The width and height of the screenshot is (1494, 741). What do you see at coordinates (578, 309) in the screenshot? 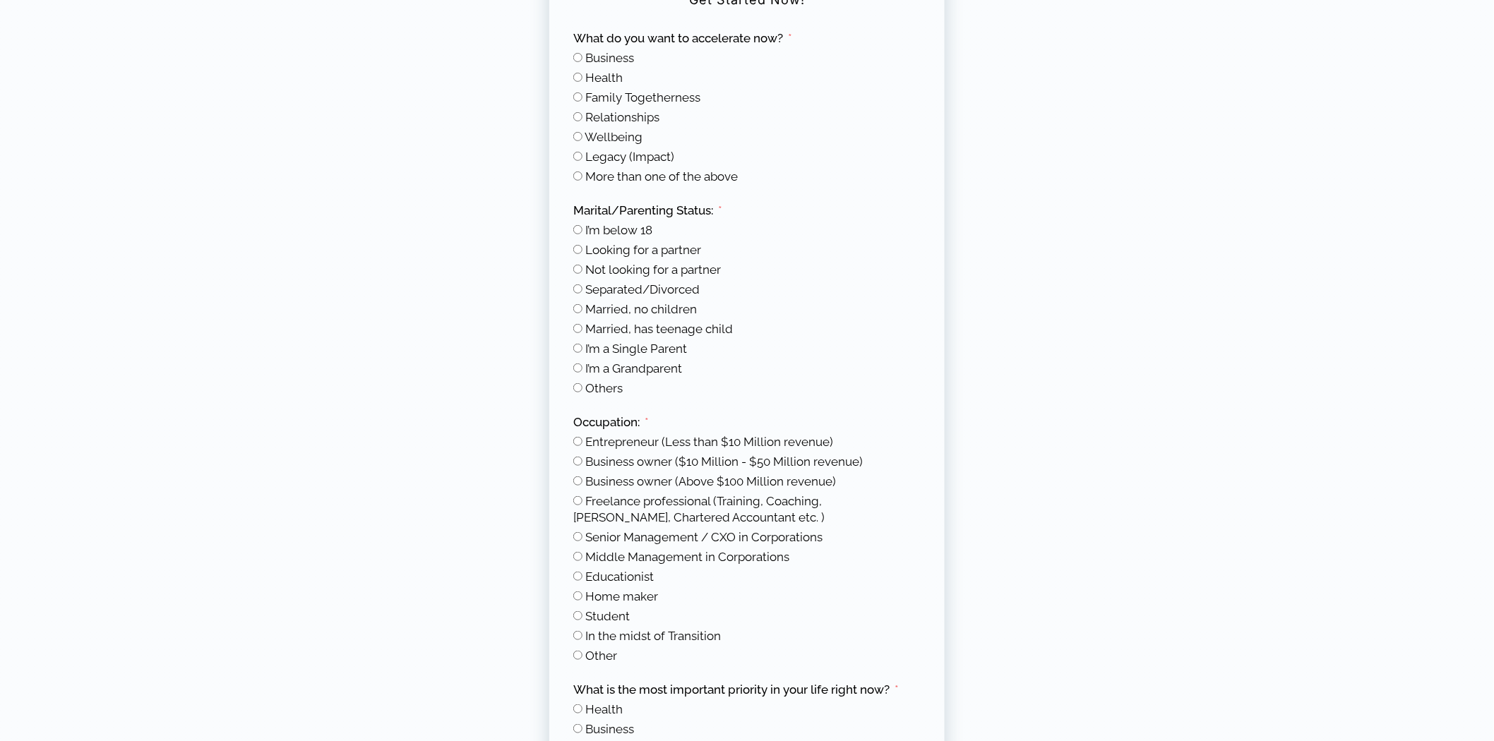
I see `input: Married, no children` at bounding box center [578, 309].